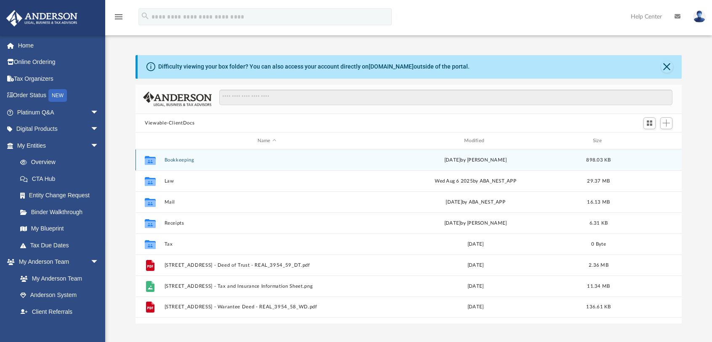 This screenshot has height=342, width=712. What do you see at coordinates (58, 79) in the screenshot?
I see `a: Tax Organizers` at bounding box center [58, 79].